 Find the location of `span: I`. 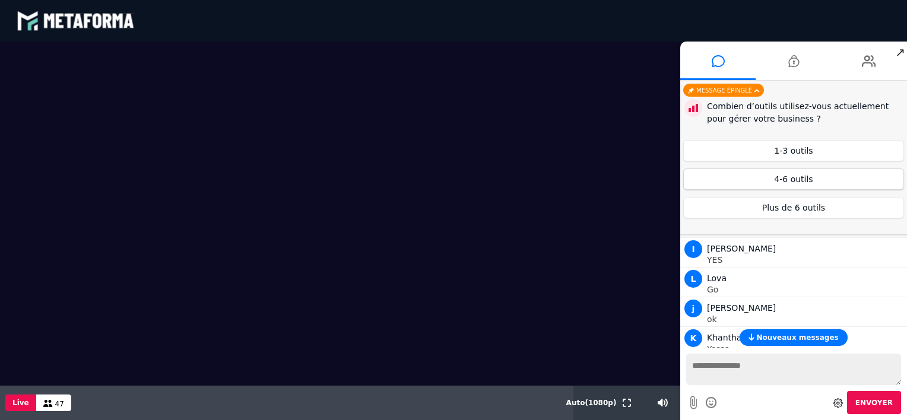

span: I is located at coordinates (694, 249).